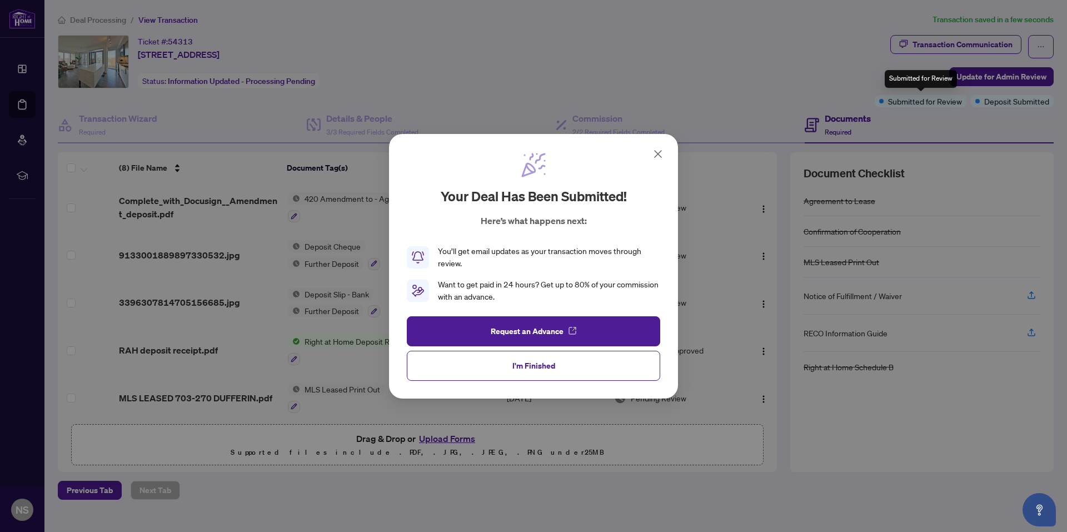 This screenshot has width=1067, height=532. Describe the element at coordinates (921, 79) in the screenshot. I see `div: Submitted for Review` at that location.